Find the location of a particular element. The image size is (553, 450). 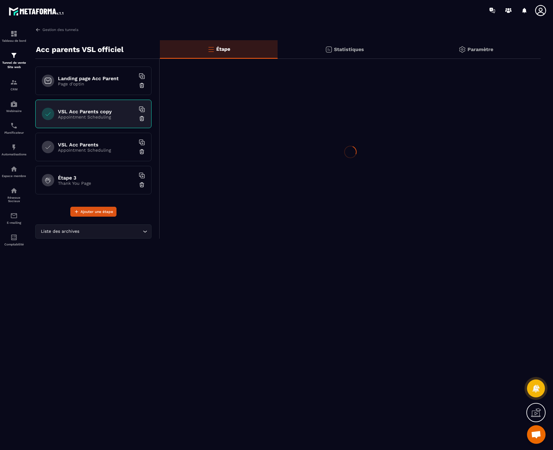

a: emailemailE-mailing is located at coordinates (14, 218).